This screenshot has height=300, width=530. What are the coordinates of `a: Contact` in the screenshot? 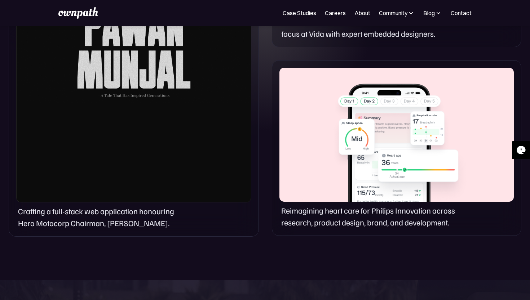 It's located at (461, 13).